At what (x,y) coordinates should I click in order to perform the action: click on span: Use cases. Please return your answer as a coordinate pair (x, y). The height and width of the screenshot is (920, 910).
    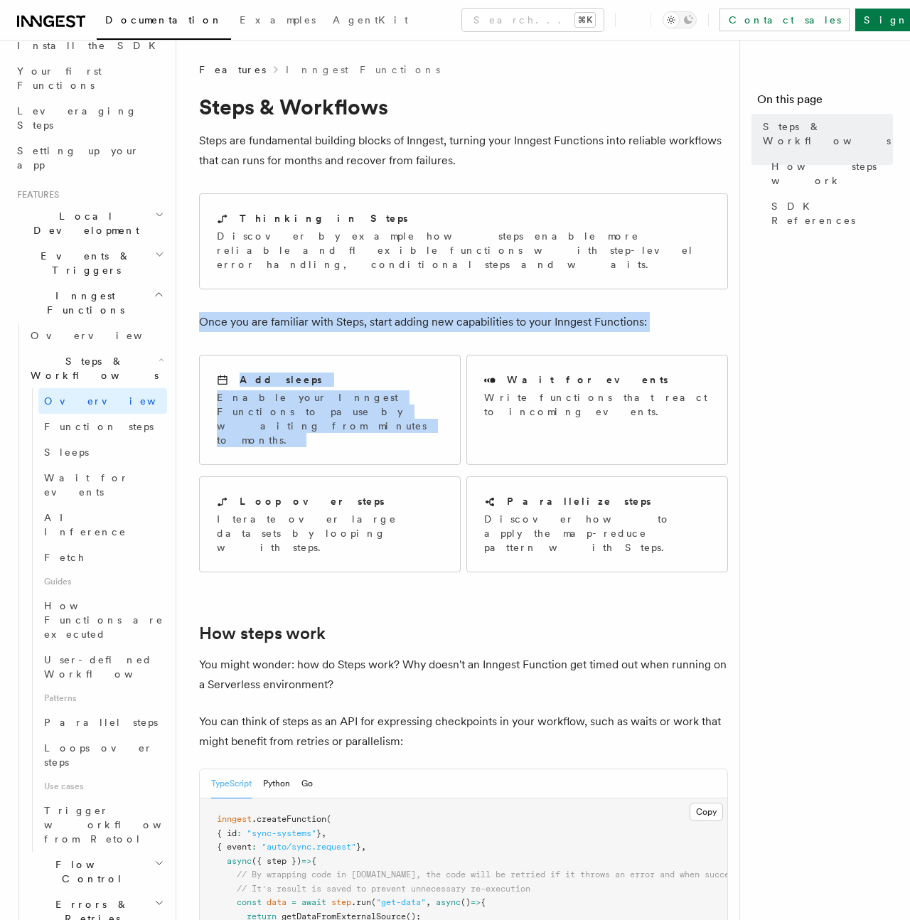
    Looking at the image, I should click on (102, 786).